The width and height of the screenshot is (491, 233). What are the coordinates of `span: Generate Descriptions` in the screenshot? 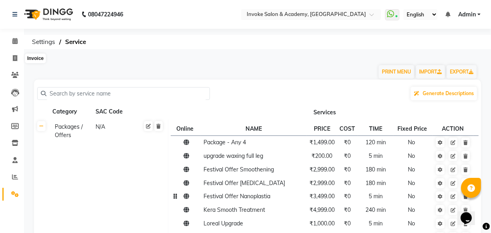 It's located at (448, 93).